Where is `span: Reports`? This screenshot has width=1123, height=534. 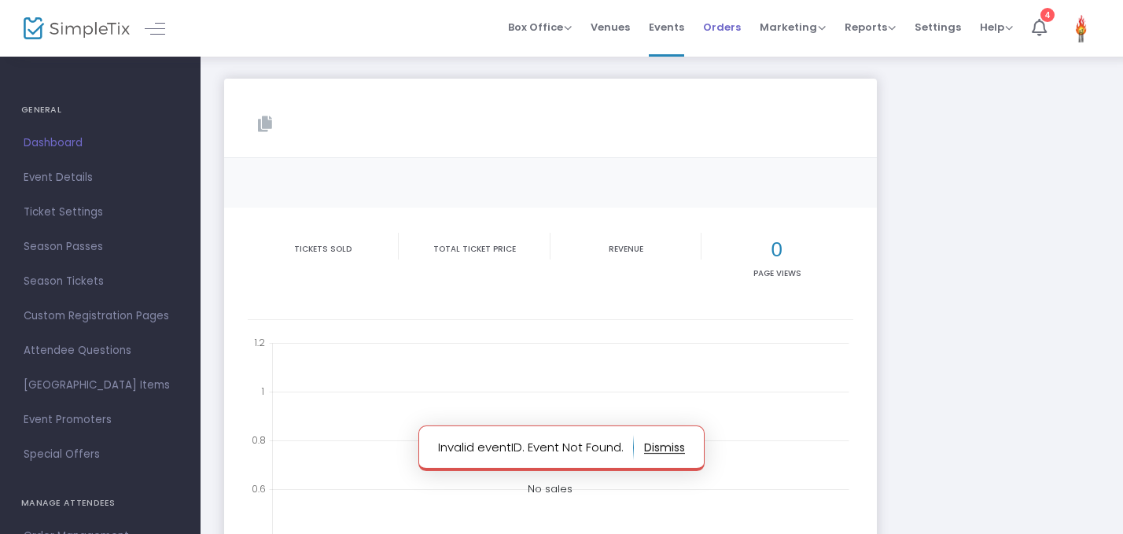 span: Reports is located at coordinates (870, 27).